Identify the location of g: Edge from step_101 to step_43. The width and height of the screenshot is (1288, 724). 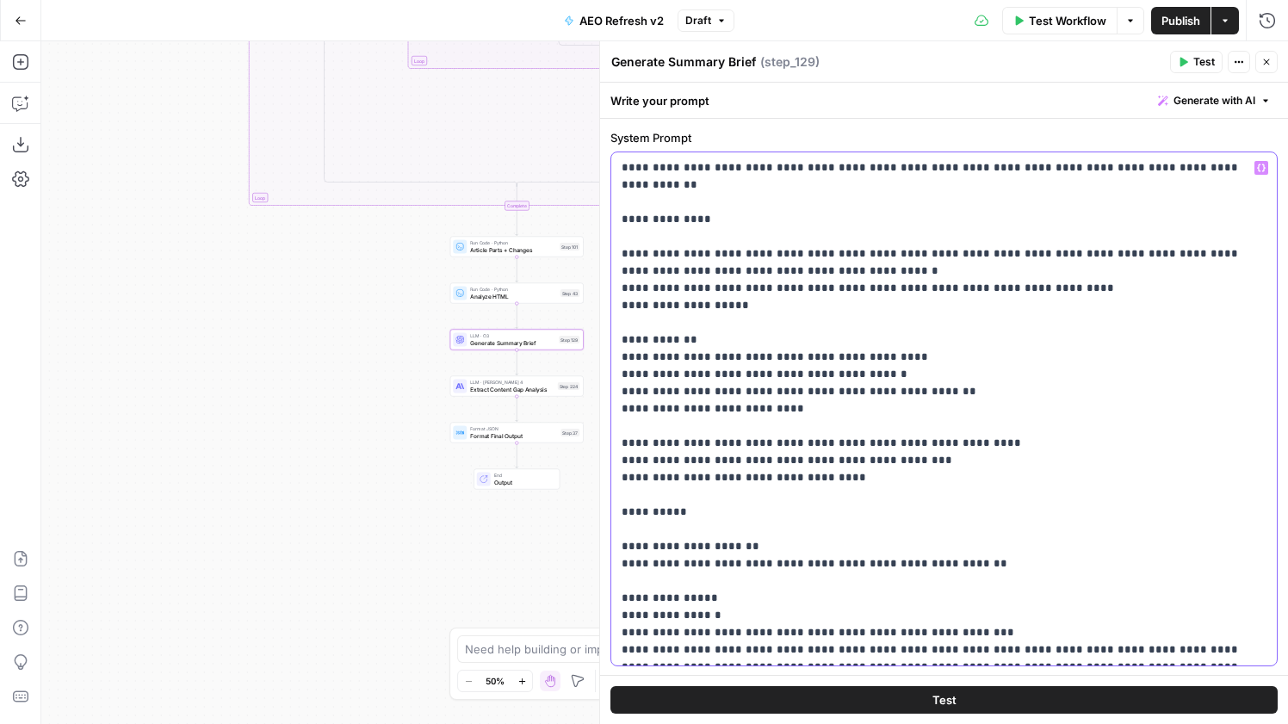
(516, 269).